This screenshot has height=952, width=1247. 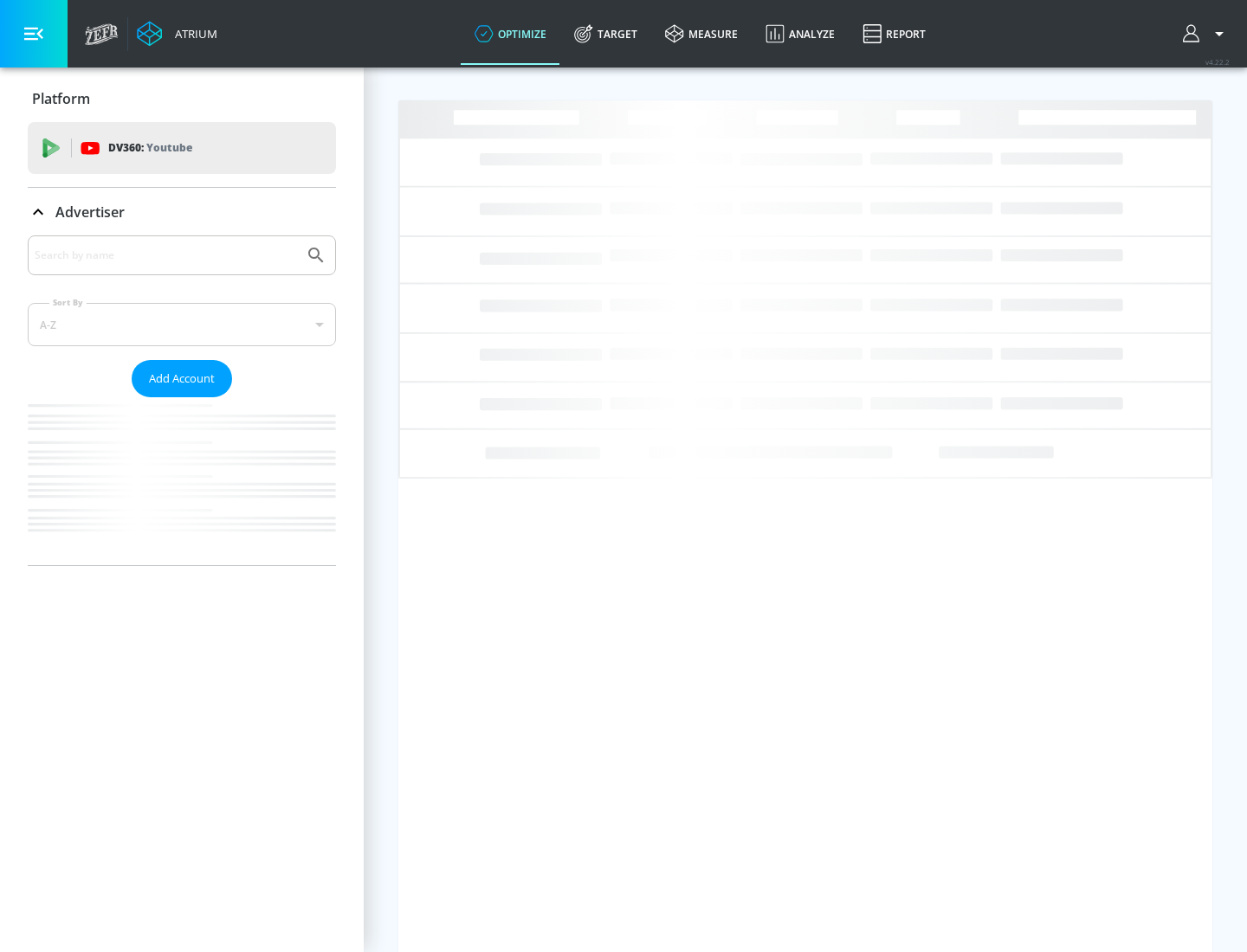 I want to click on p: DV360:, so click(x=150, y=148).